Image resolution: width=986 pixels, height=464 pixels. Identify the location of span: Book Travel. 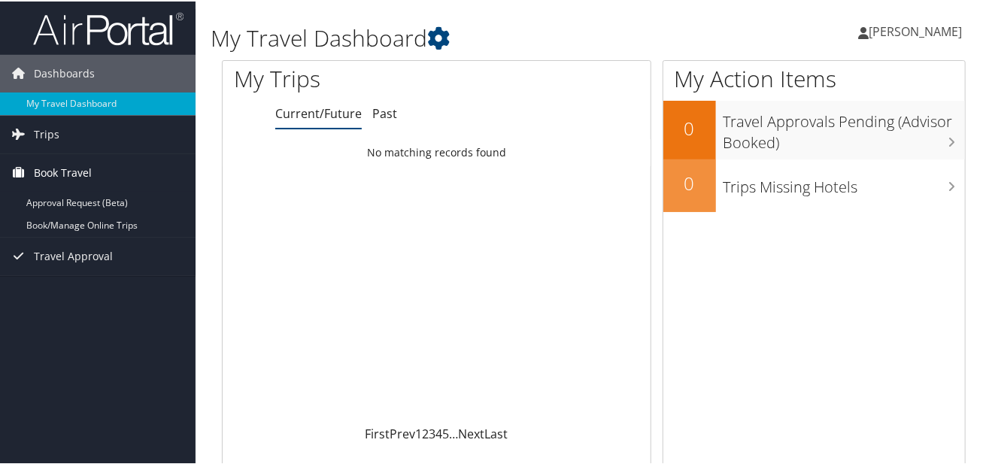
(62, 172).